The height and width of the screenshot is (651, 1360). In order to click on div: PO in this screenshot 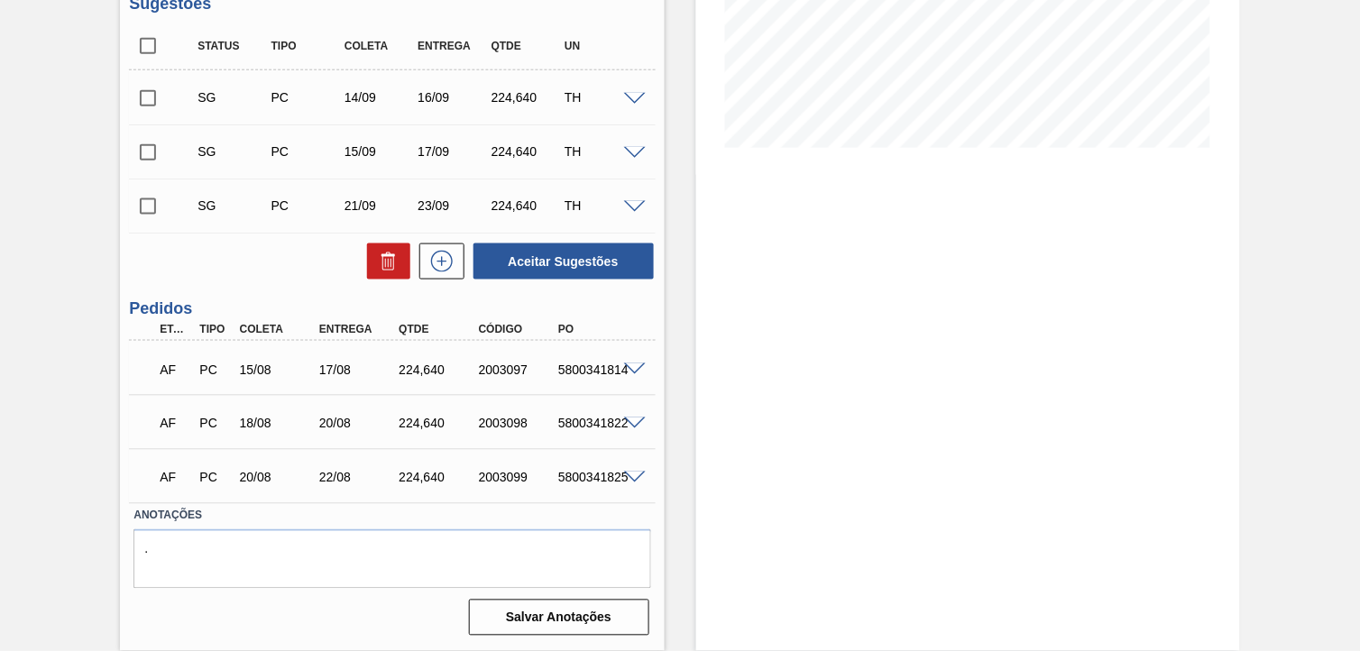, I will do `click(597, 329)`.